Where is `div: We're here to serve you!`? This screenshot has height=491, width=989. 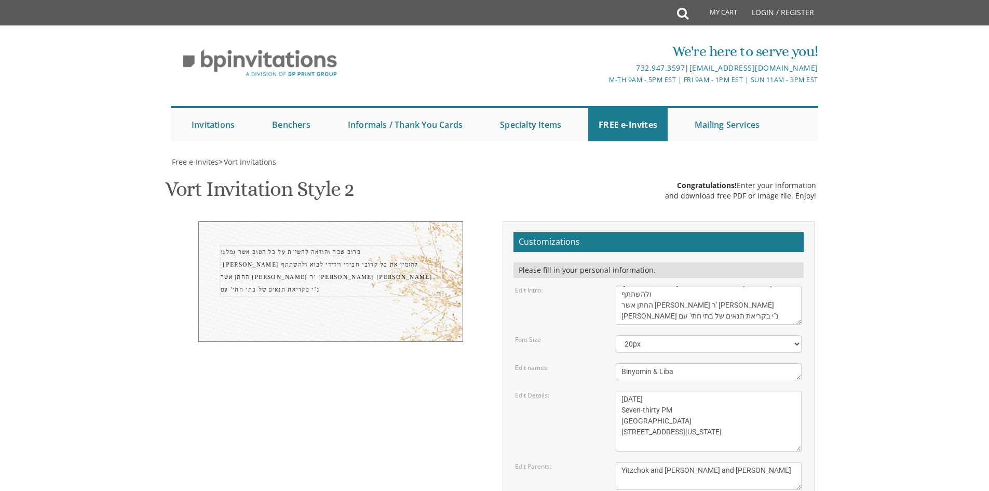
div: We're here to serve you! is located at coordinates (603, 51).